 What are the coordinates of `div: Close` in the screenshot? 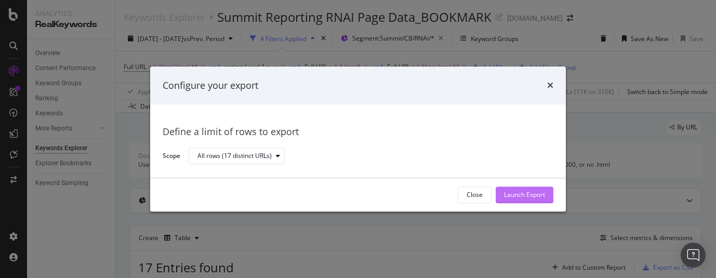 It's located at (475, 195).